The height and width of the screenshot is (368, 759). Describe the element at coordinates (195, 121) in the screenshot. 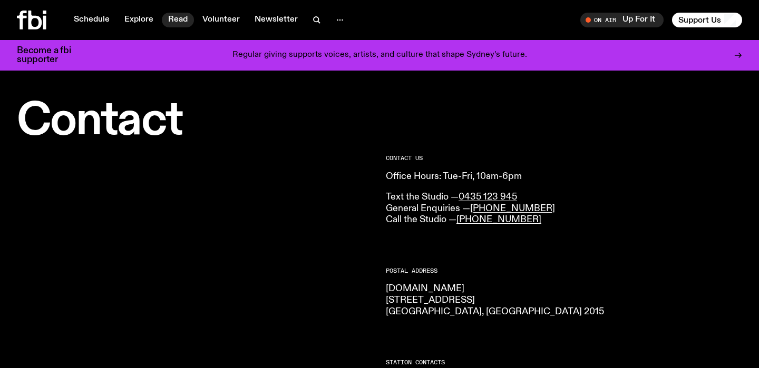

I see `h1: Contact` at that location.